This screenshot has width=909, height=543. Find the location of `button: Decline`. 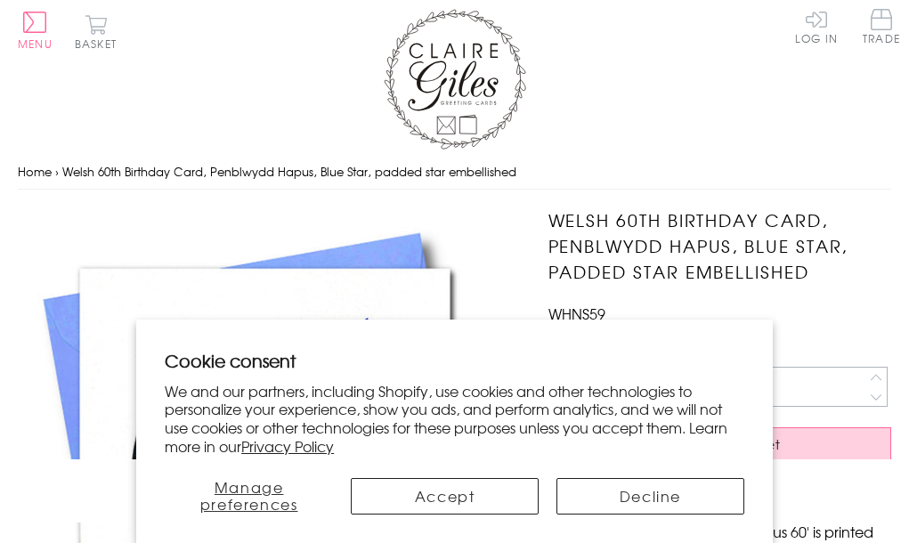

button: Decline is located at coordinates (650, 496).